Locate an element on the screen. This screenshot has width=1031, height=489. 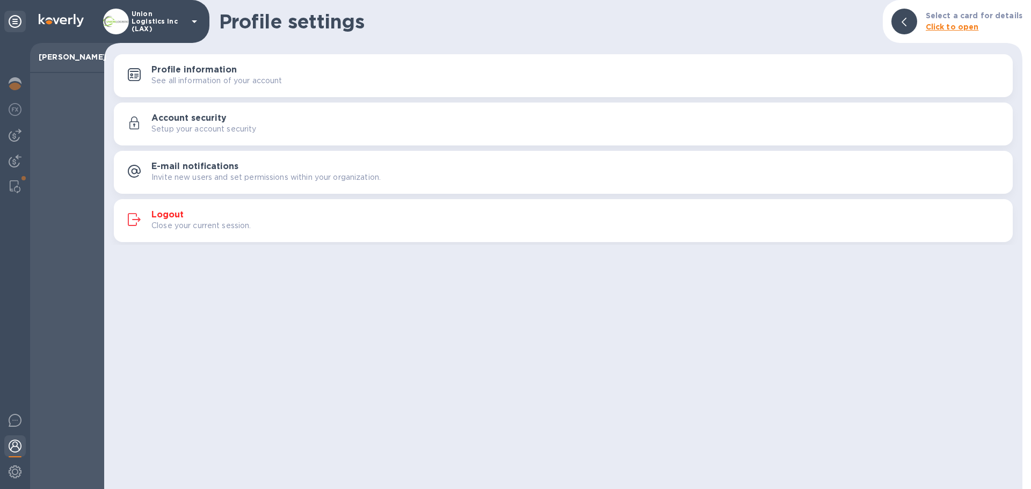
p: Setup your account security is located at coordinates (204, 129).